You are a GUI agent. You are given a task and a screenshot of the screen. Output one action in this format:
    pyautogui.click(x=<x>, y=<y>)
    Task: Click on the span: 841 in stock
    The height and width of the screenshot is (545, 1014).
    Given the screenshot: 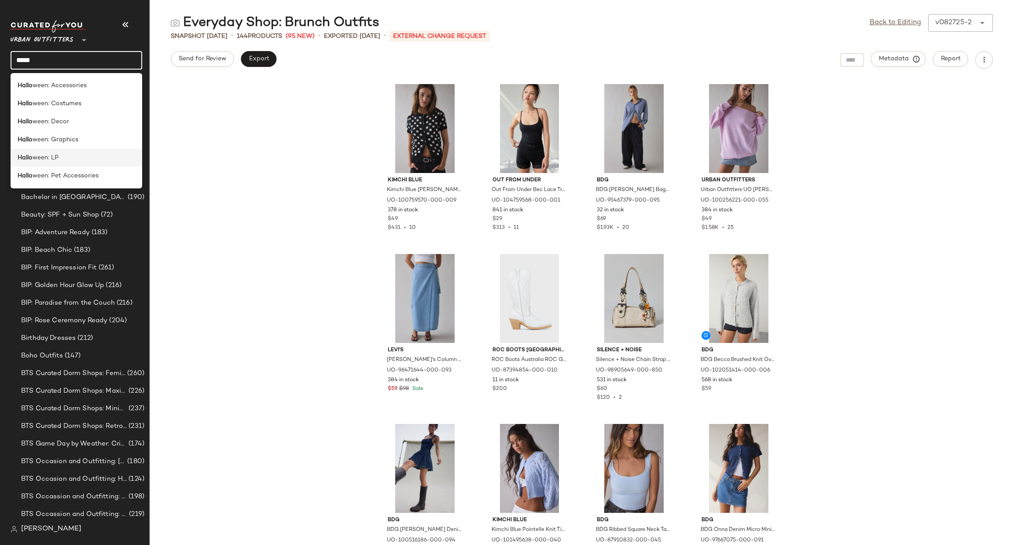 What is the action you would take?
    pyautogui.click(x=508, y=210)
    